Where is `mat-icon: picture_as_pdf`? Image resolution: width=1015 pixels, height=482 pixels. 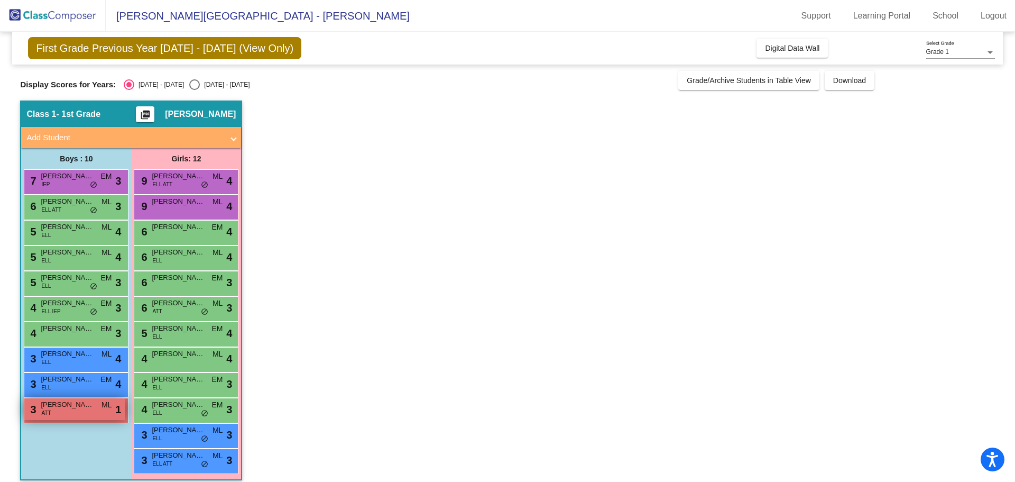 mat-icon: picture_as_pdf is located at coordinates (145, 117).